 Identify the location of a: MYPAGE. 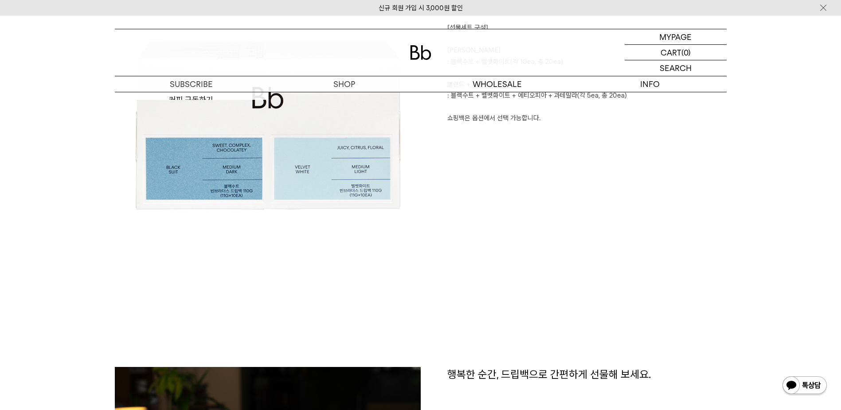
(676, 37).